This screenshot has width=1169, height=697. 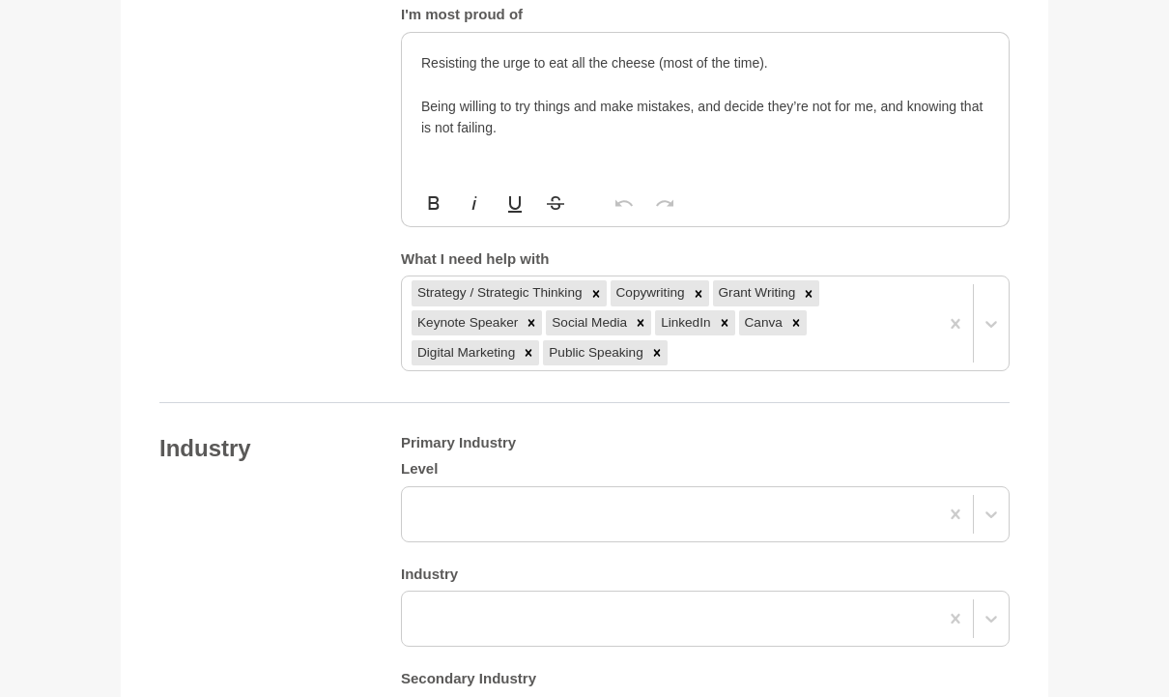 What do you see at coordinates (649, 294) in the screenshot?
I see `div: Copywriting` at bounding box center [649, 294].